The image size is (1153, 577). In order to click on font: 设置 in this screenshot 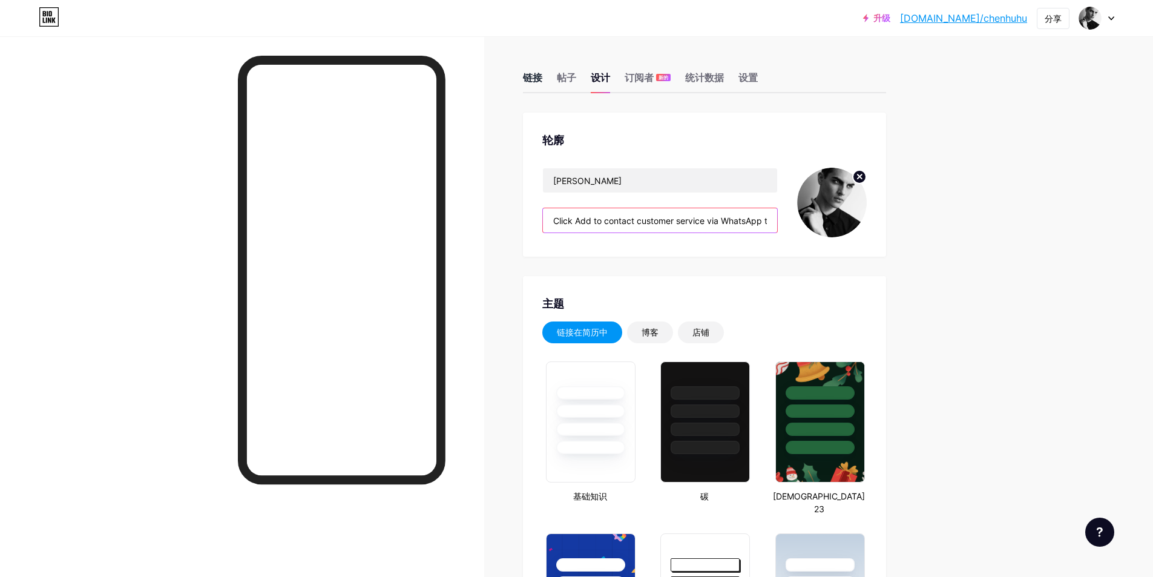, I will do `click(748, 77)`.